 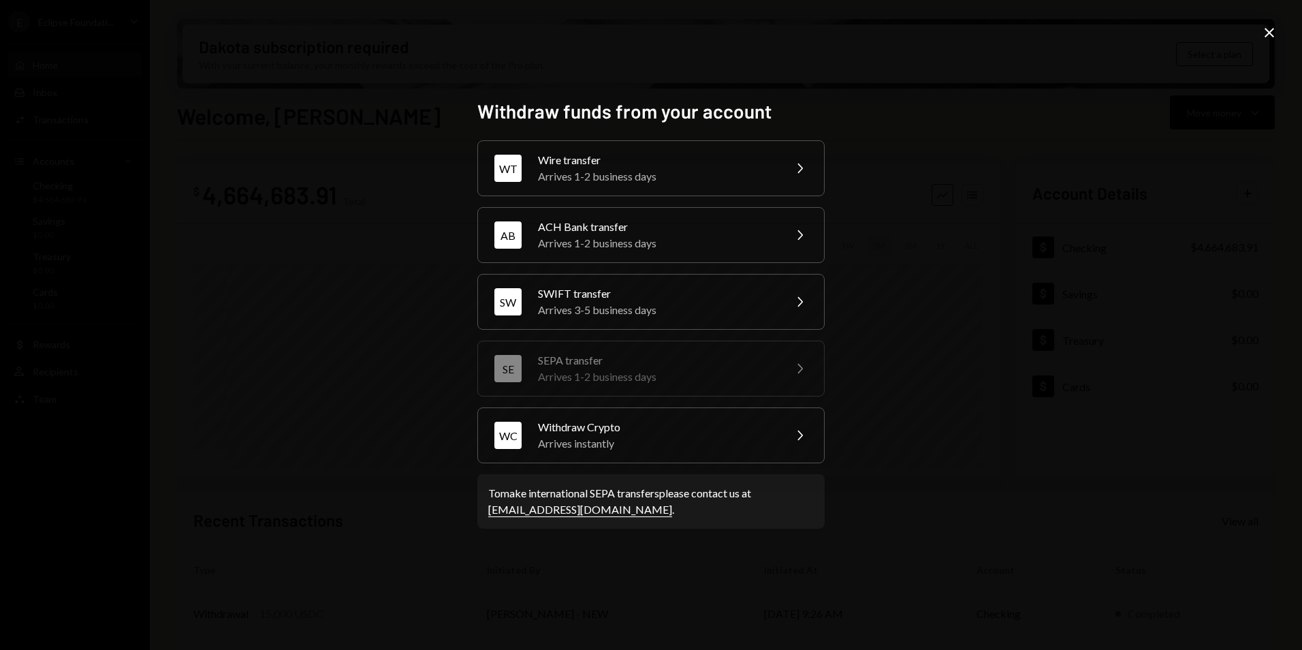 What do you see at coordinates (508, 168) in the screenshot?
I see `div: WT` at bounding box center [508, 168].